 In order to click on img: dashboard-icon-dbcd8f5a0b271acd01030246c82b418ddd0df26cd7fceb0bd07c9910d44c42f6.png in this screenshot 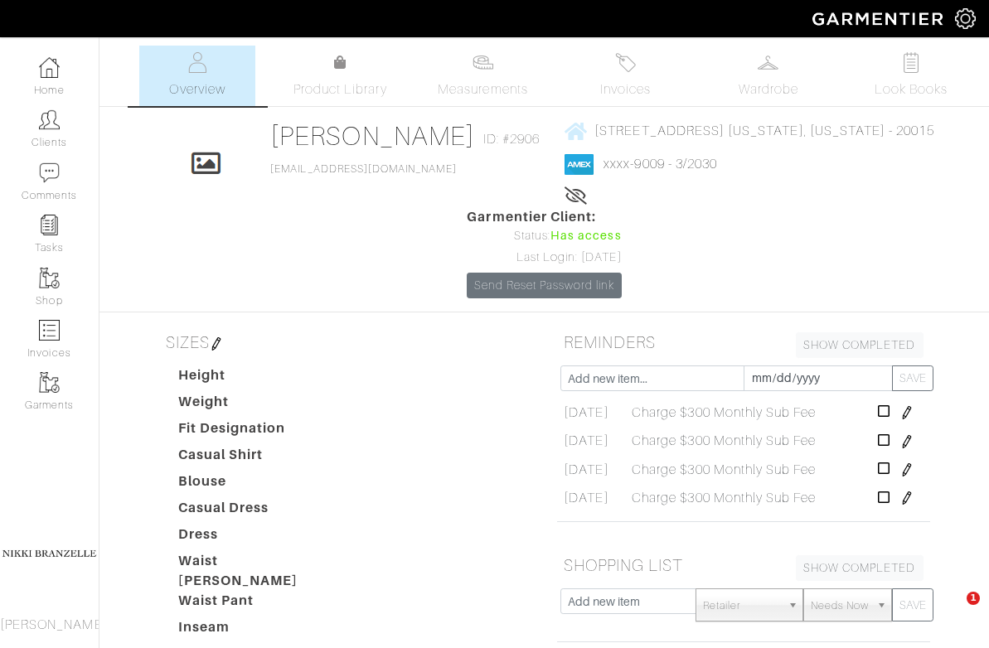, I will do `click(49, 67)`.